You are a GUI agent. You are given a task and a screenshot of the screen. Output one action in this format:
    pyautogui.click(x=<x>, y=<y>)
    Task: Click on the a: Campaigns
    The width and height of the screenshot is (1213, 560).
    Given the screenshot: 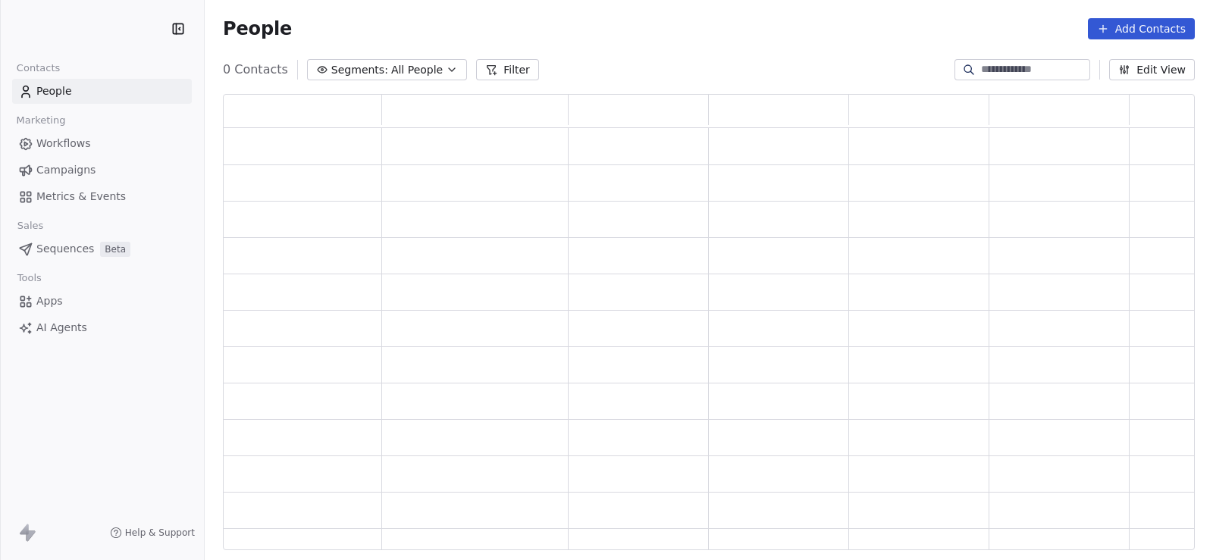 What is the action you would take?
    pyautogui.click(x=102, y=170)
    